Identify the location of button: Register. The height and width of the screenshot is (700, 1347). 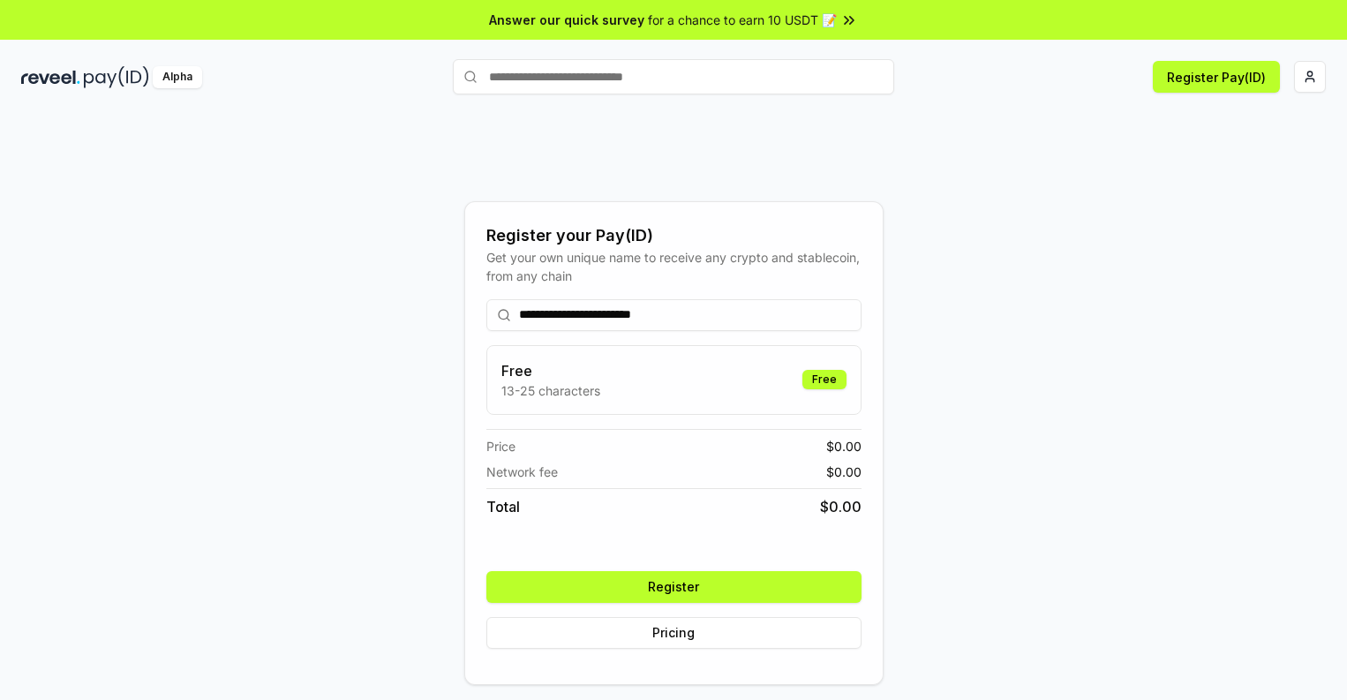
(674, 587).